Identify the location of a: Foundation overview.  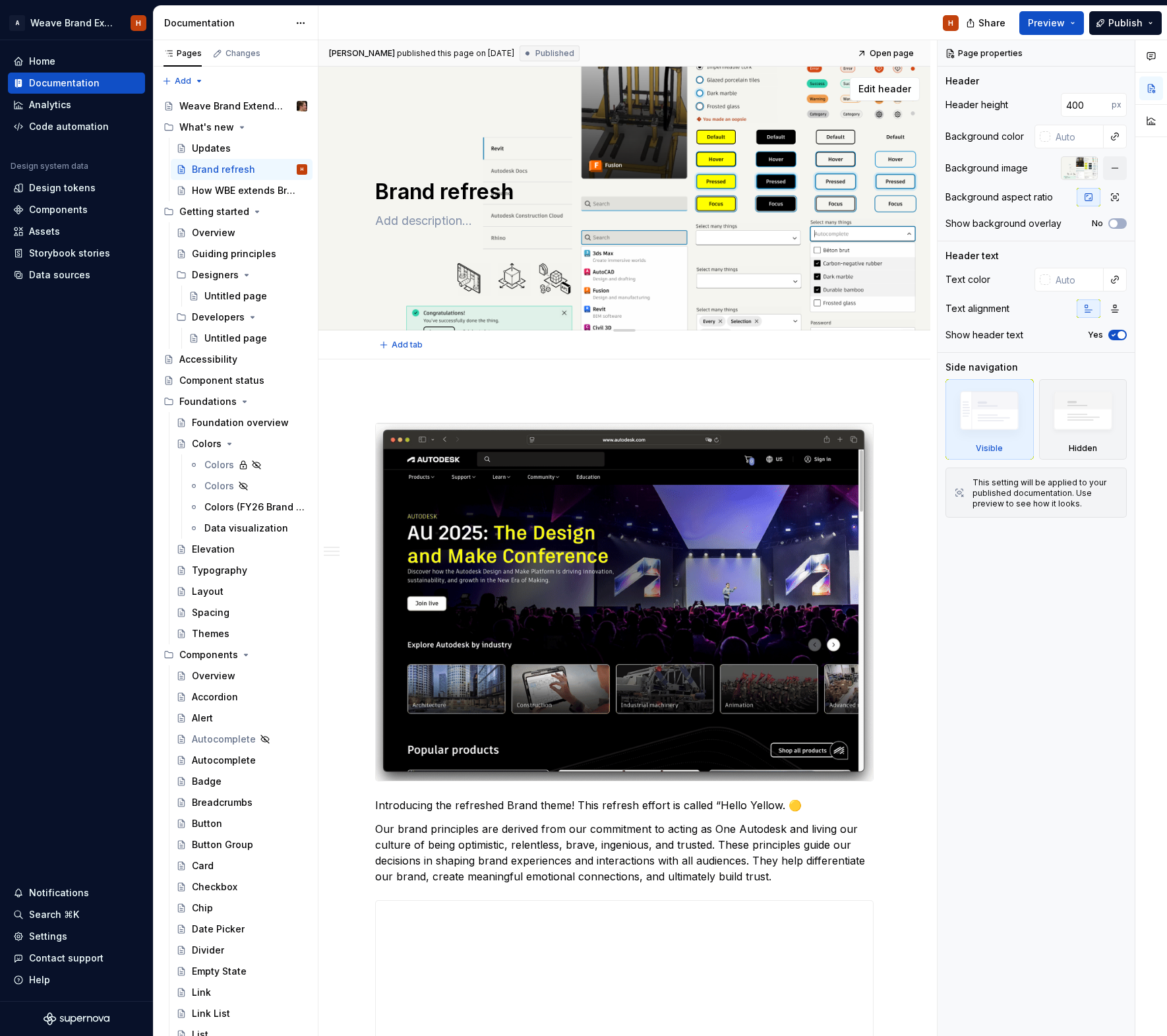
(241, 422).